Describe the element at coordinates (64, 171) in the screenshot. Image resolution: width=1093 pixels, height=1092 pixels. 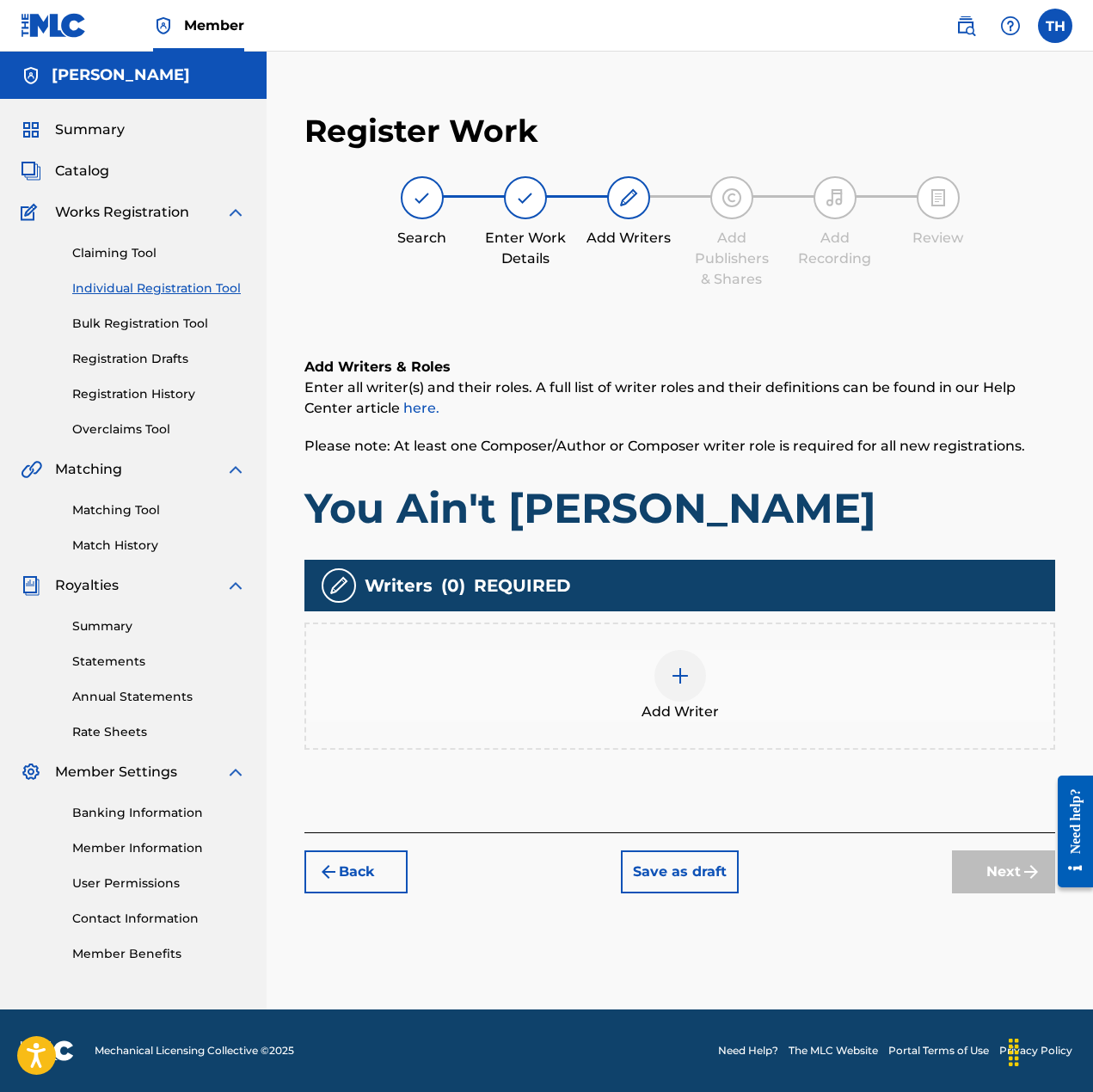
I see `a: CatalogCatalog` at that location.